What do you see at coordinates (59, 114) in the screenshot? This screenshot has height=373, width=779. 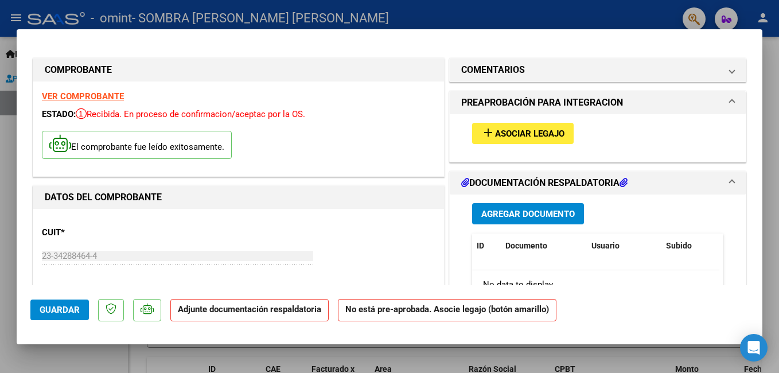 I see `span: ESTADO:` at bounding box center [59, 114].